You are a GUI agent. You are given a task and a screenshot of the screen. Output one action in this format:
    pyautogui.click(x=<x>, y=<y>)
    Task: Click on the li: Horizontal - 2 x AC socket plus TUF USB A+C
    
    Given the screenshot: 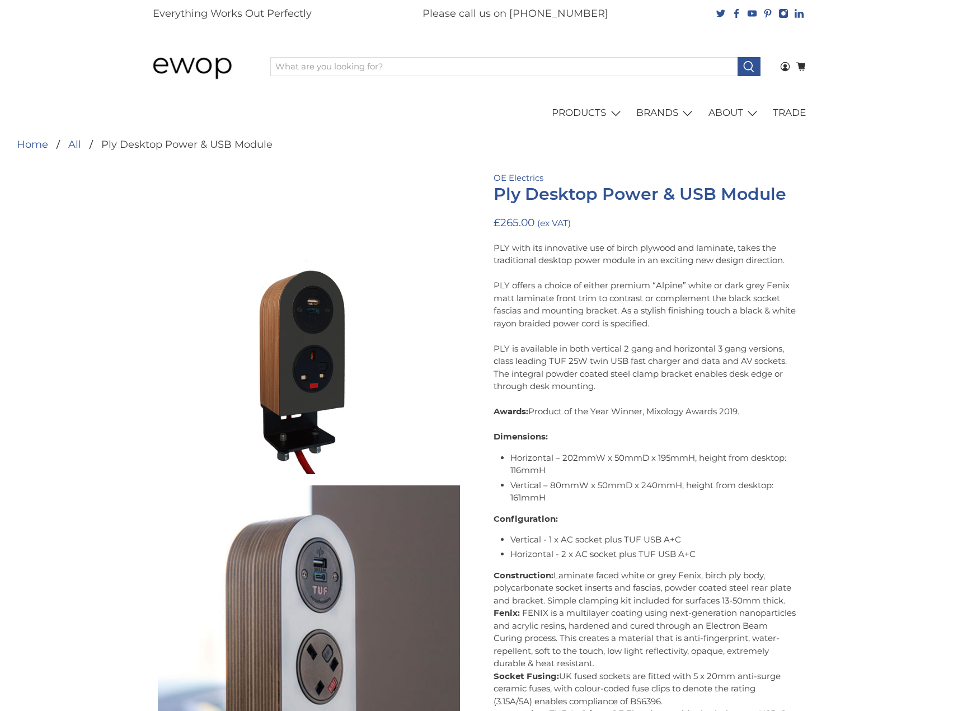 What is the action you would take?
    pyautogui.click(x=653, y=554)
    